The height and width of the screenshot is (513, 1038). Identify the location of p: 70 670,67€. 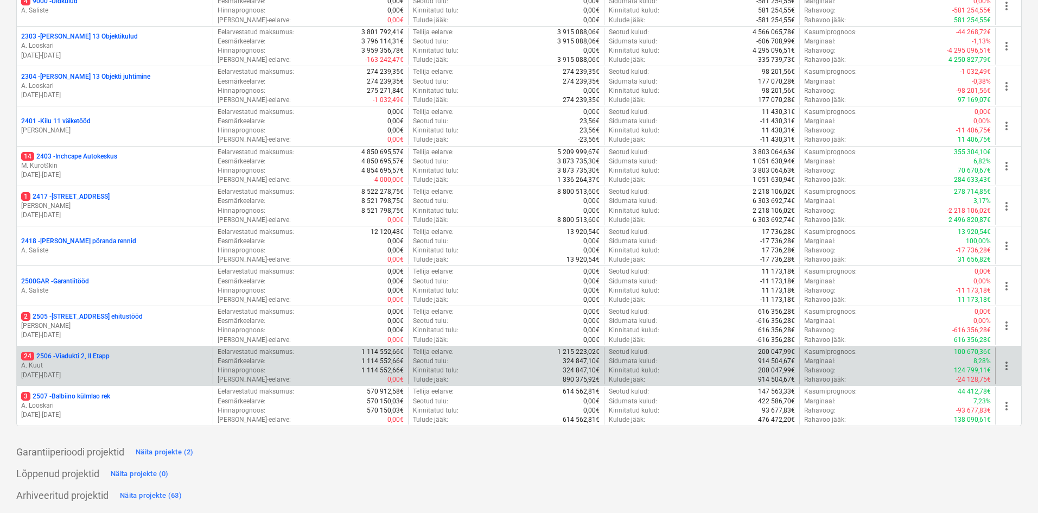
(974, 170).